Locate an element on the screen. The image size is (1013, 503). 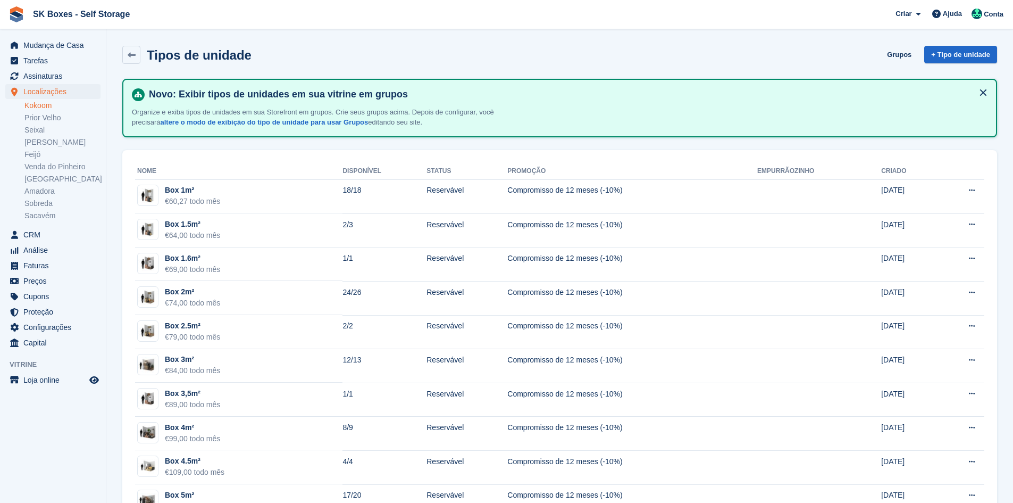
a: Prior Velho is located at coordinates (62, 118).